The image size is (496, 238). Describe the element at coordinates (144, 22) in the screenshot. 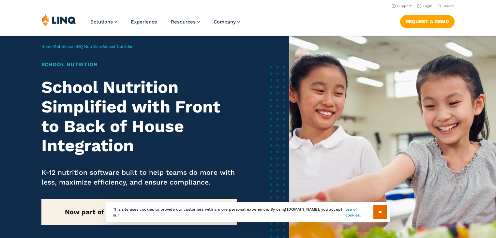

I see `span: Experience` at that location.